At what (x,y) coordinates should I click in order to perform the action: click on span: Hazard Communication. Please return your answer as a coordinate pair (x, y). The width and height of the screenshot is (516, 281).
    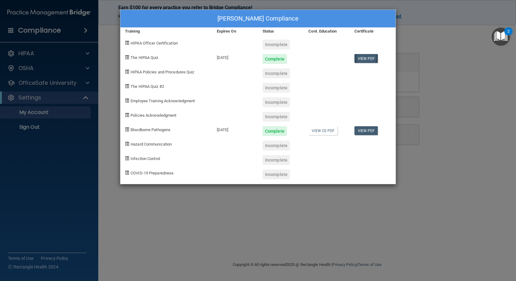
    Looking at the image, I should click on (151, 144).